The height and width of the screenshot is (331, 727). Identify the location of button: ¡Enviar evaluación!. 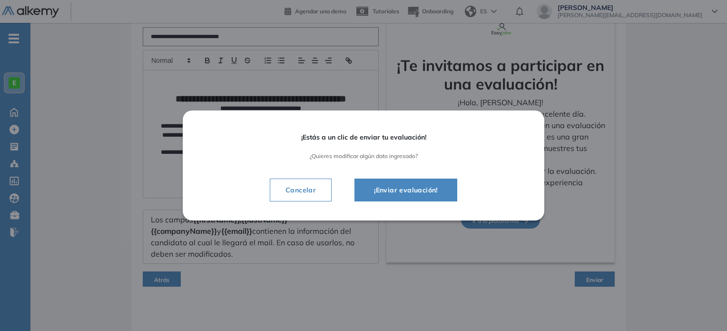
(406, 190).